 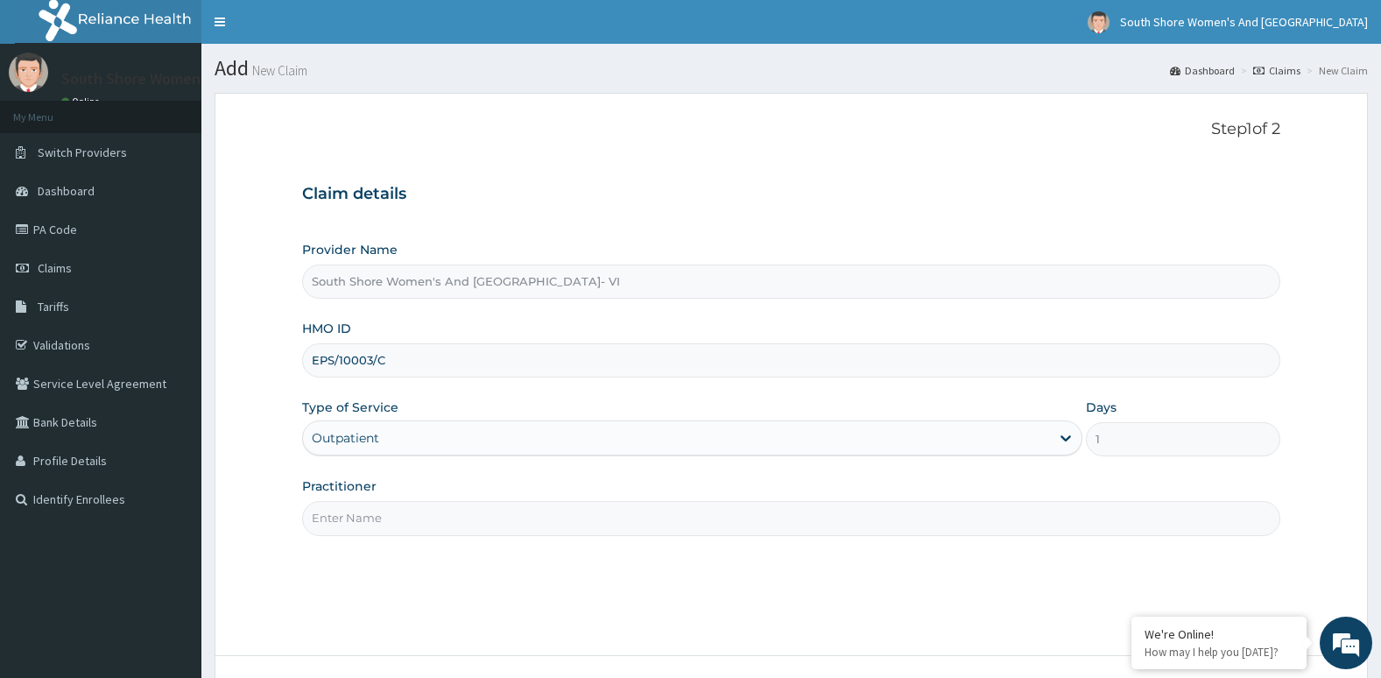 What do you see at coordinates (1219, 634) in the screenshot?
I see `div: We're Online!` at bounding box center [1219, 634].